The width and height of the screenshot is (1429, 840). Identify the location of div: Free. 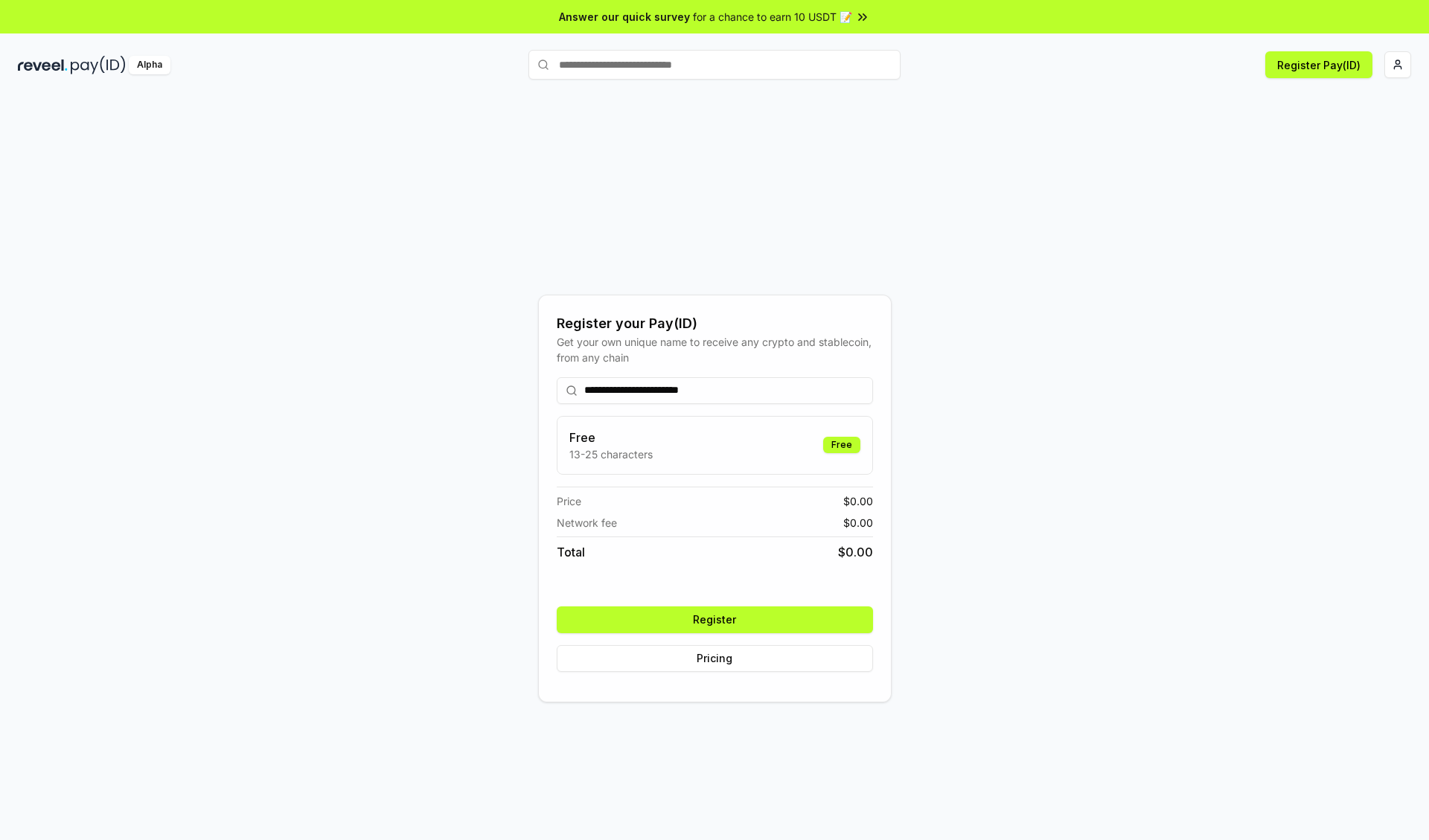
(842, 445).